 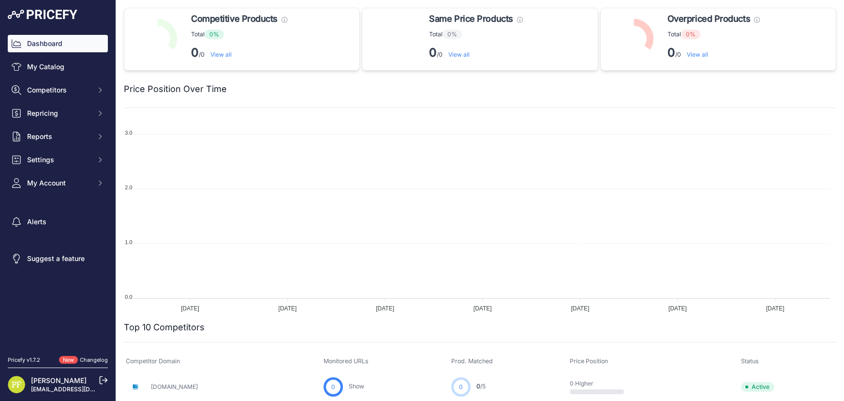 I want to click on a: Changelog, so click(x=94, y=359).